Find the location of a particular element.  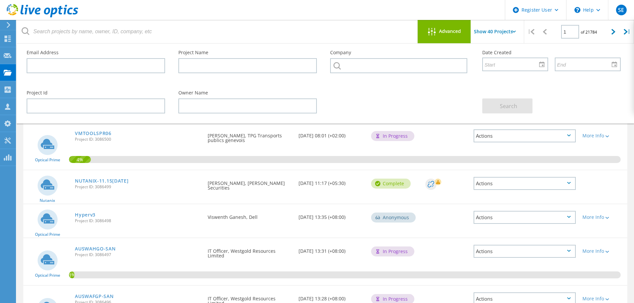

span: Advanced is located at coordinates (450, 31).